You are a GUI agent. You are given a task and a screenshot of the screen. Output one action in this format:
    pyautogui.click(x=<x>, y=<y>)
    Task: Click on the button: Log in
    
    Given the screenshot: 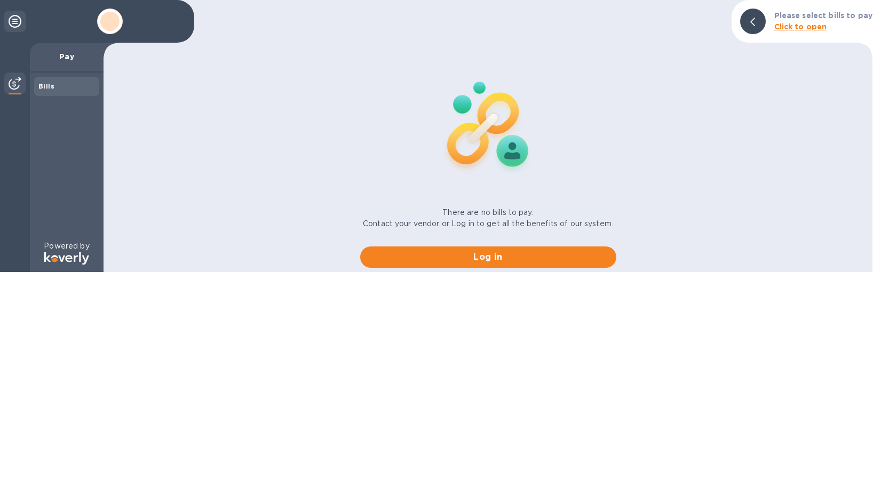 What is the action you would take?
    pyautogui.click(x=488, y=257)
    